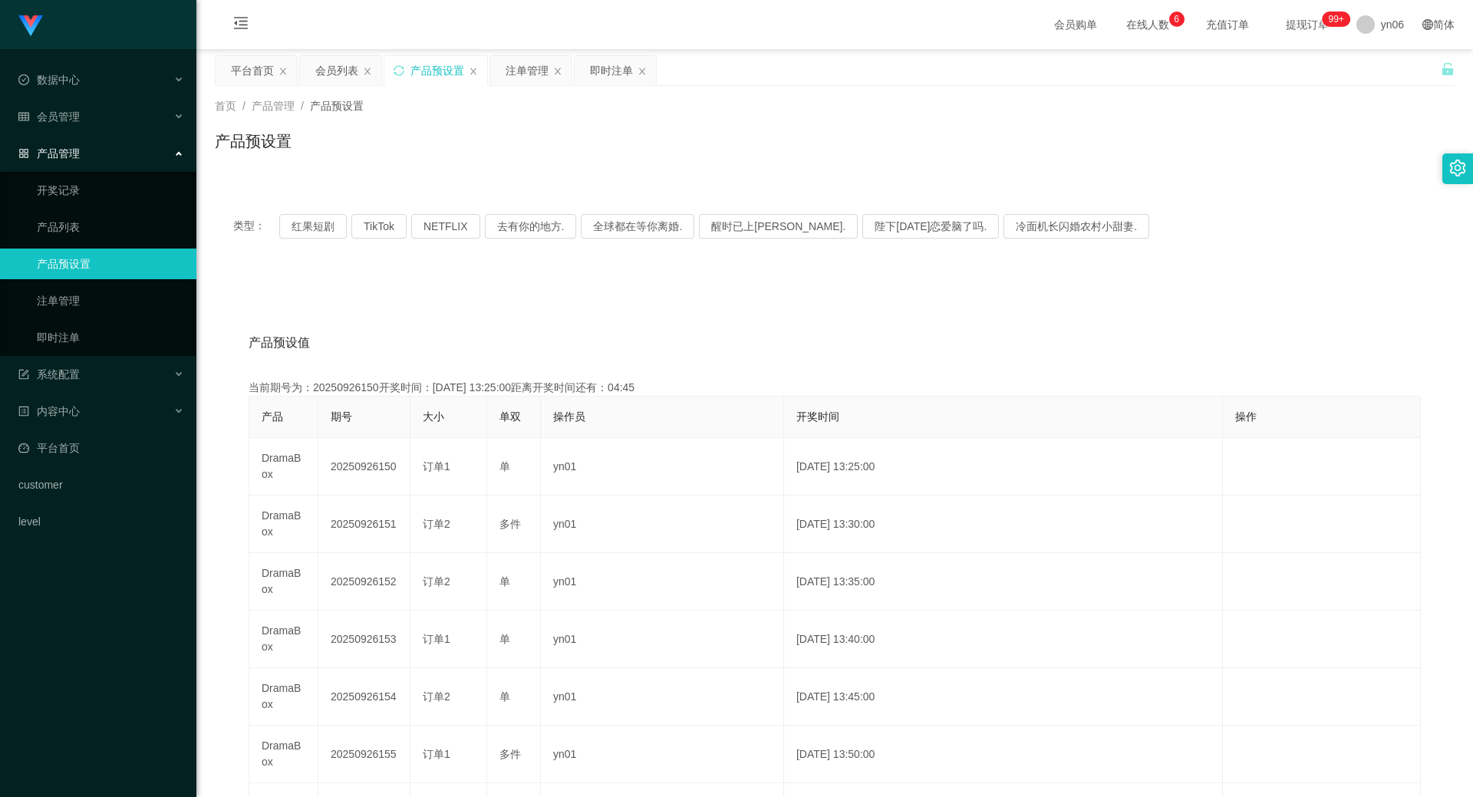 This screenshot has width=1473, height=797. Describe the element at coordinates (446, 226) in the screenshot. I see `button: NETFLIX` at that location.